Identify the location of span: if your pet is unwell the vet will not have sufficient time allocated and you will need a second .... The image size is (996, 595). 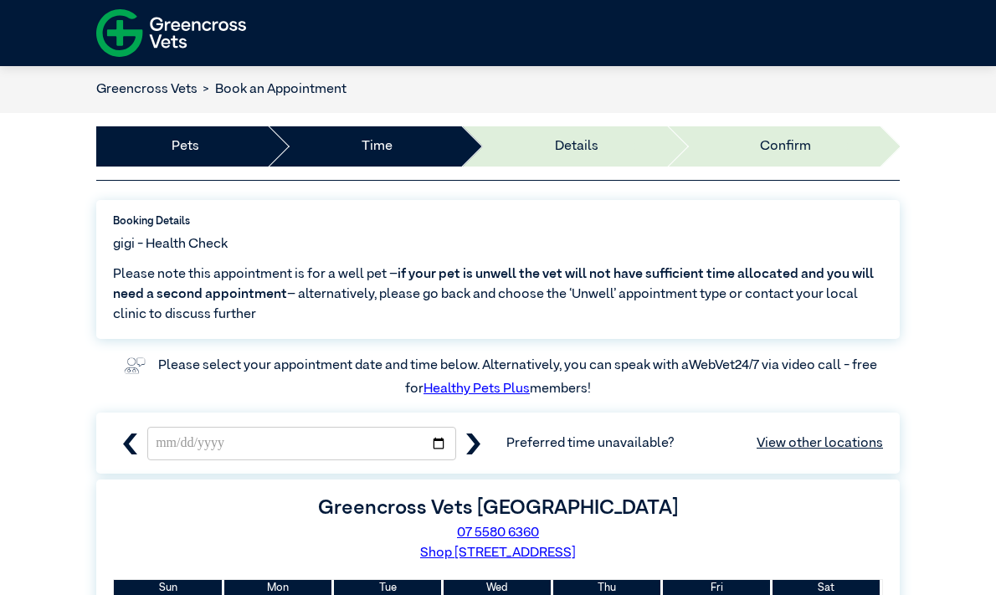
(493, 285).